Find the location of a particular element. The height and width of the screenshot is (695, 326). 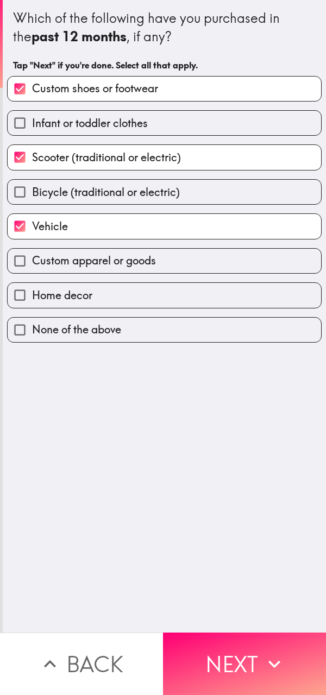

button: Vehicle is located at coordinates (164, 226).